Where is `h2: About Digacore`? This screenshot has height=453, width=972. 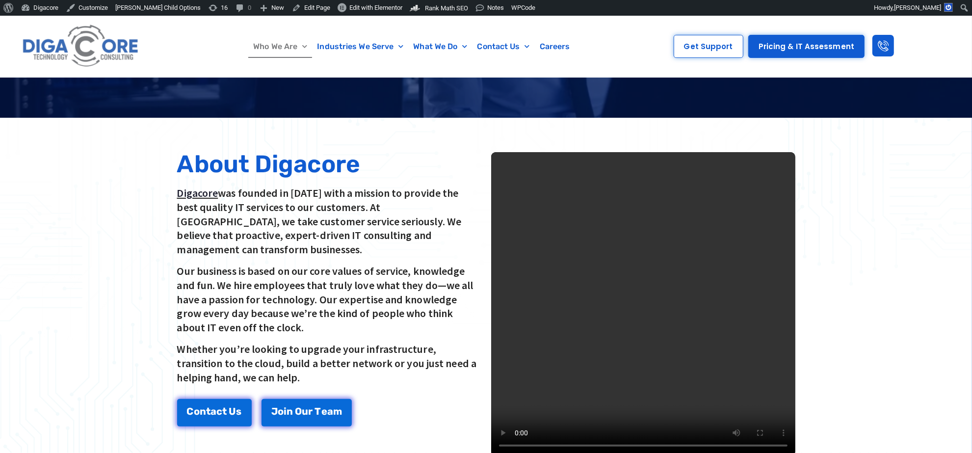 h2: About Digacore is located at coordinates (329, 164).